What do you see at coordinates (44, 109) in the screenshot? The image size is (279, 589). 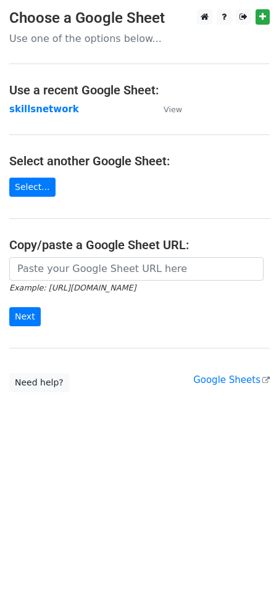 I see `a: skillsnetwork` at bounding box center [44, 109].